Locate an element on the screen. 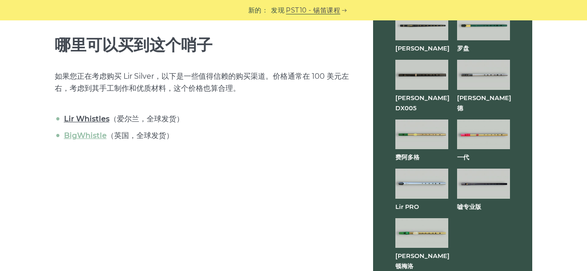 This screenshot has height=271, width=587. font: 如果您正在考虑购买 Lir Silver，以下是一些值得信赖的购买渠道。价格通常在 100 美元左右，考虑到其手工制作和优质材料，这个价格也算合理。 is located at coordinates (202, 82).